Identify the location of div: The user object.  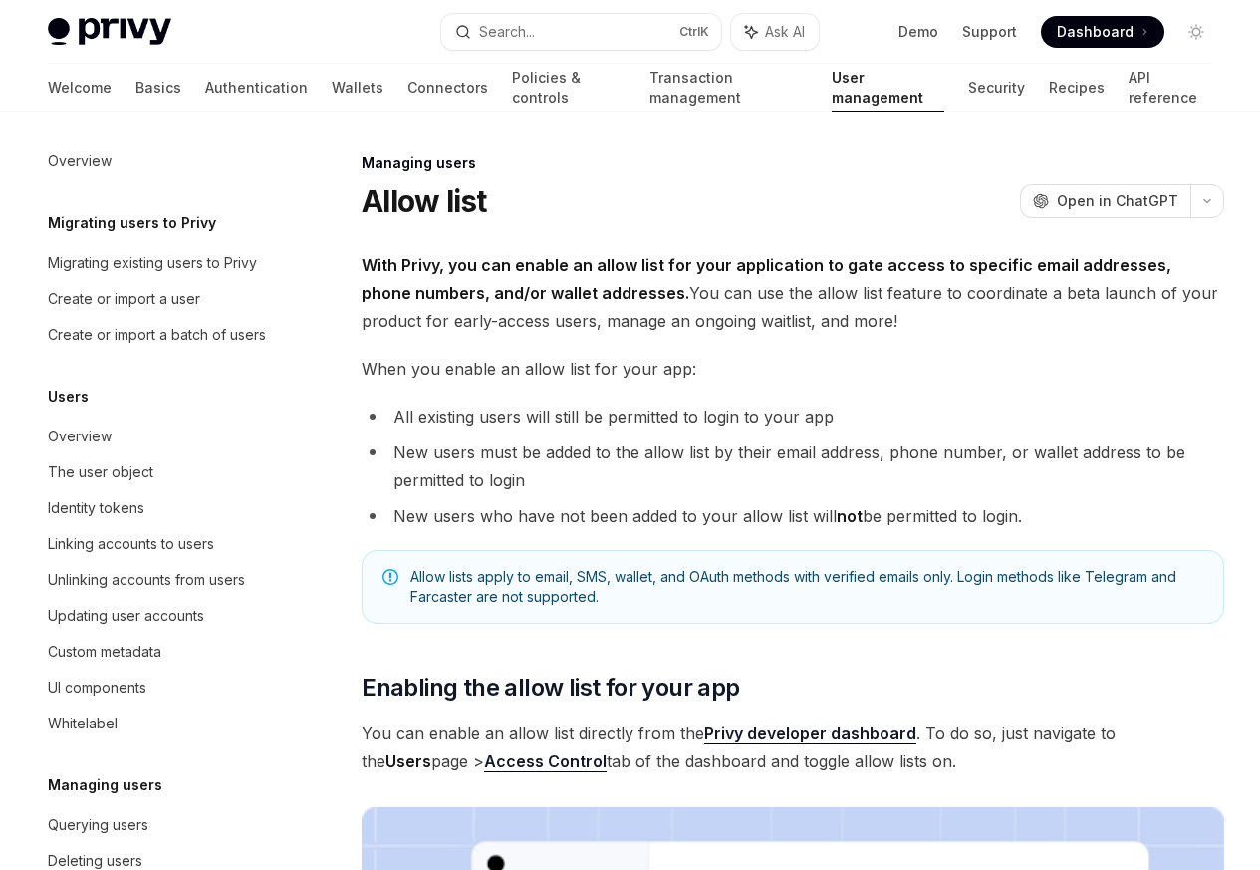
(101, 472).